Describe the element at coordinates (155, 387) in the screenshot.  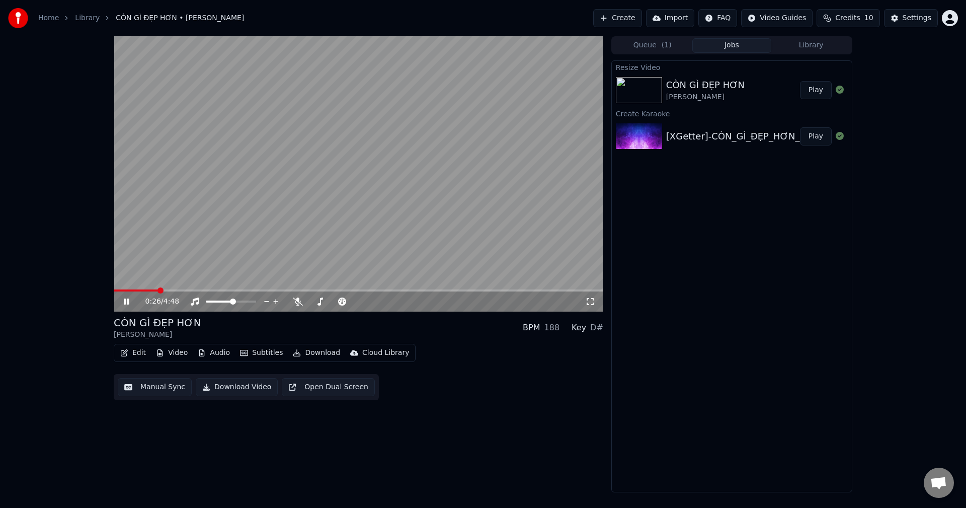
I see `button: Manual Sync` at that location.